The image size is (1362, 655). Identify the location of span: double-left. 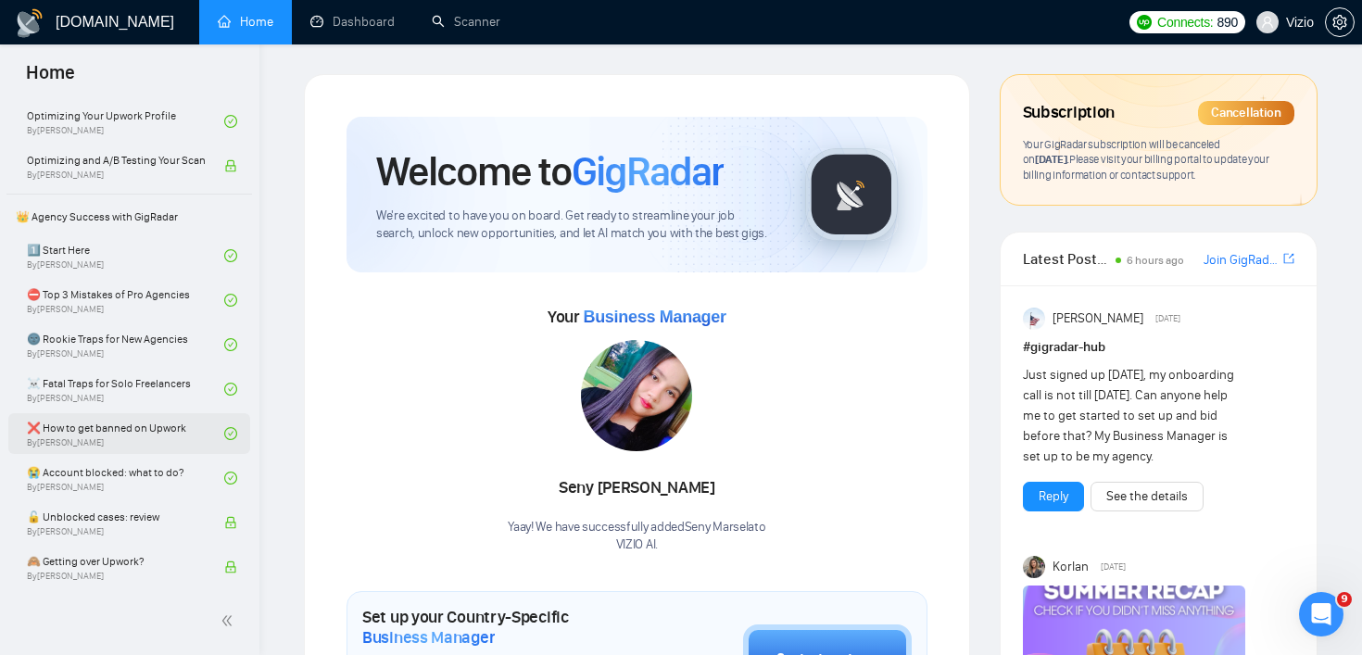
(230, 621).